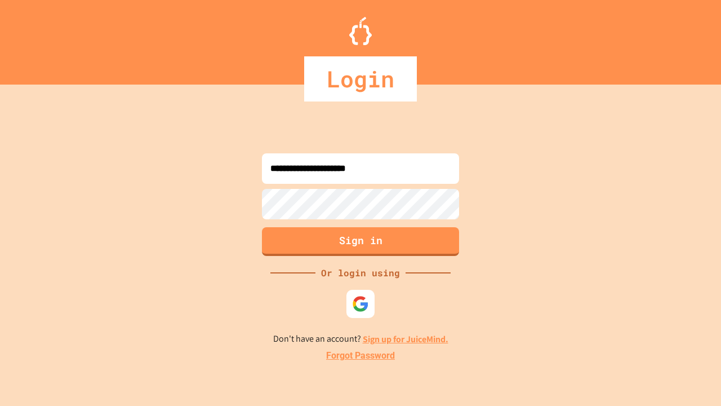 The image size is (721, 406). Describe the element at coordinates (361, 241) in the screenshot. I see `button: Sign in` at that location.